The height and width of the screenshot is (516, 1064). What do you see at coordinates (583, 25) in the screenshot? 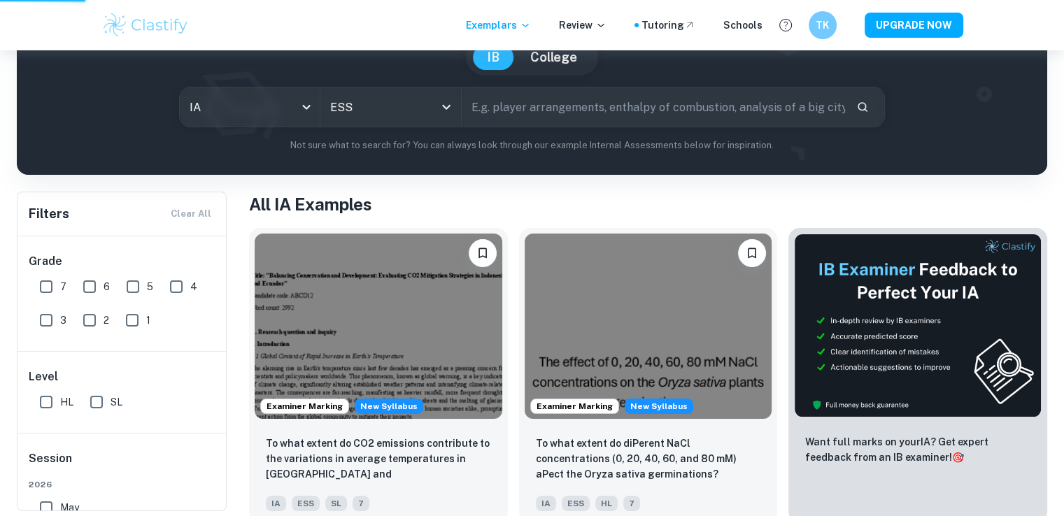
I see `p: Review` at bounding box center [583, 25].